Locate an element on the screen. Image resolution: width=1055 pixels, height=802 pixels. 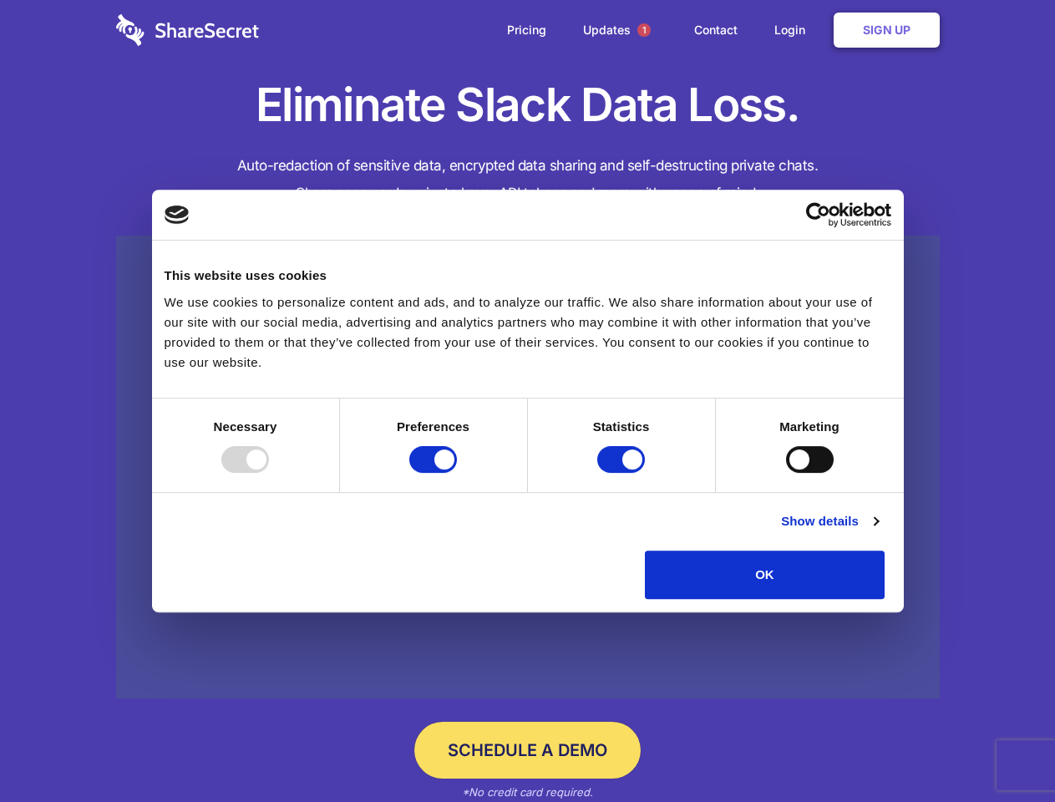
strong: Necessary is located at coordinates (246, 426).